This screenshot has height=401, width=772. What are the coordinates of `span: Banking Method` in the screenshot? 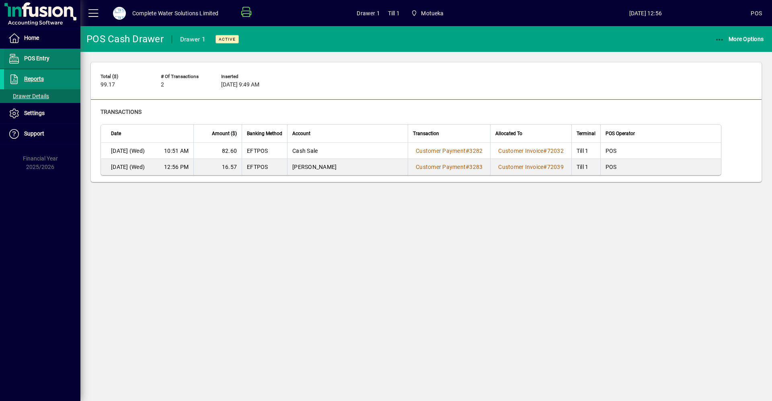 It's located at (264, 133).